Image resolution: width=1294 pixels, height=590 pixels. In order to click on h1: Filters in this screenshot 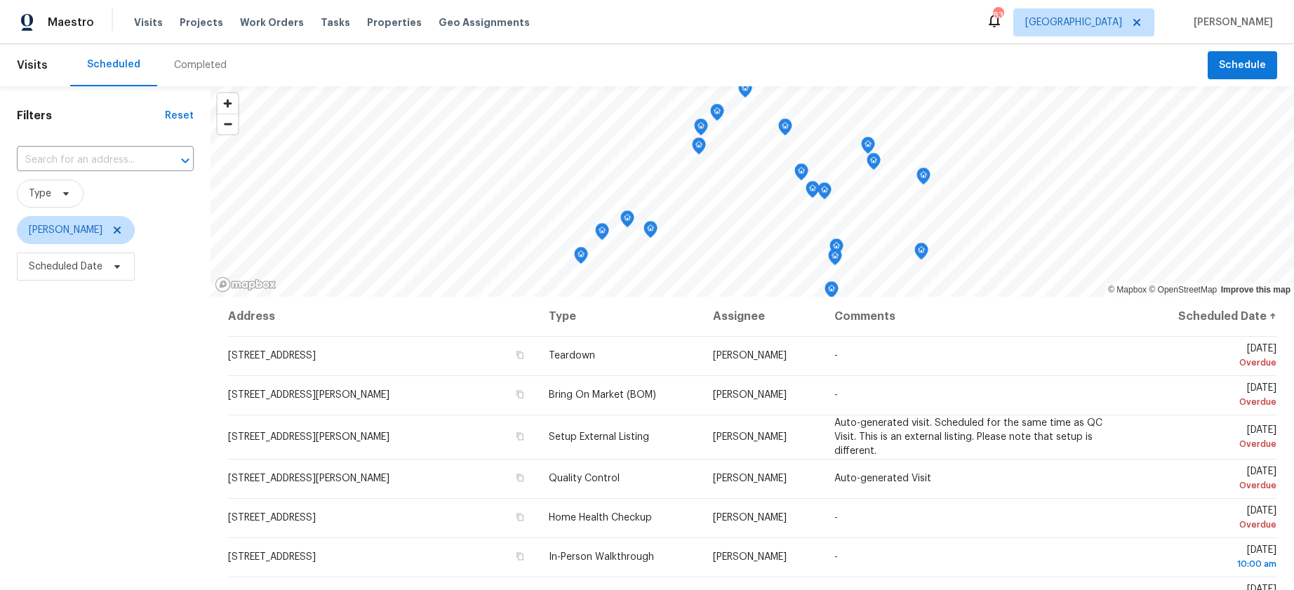, I will do `click(91, 116)`.